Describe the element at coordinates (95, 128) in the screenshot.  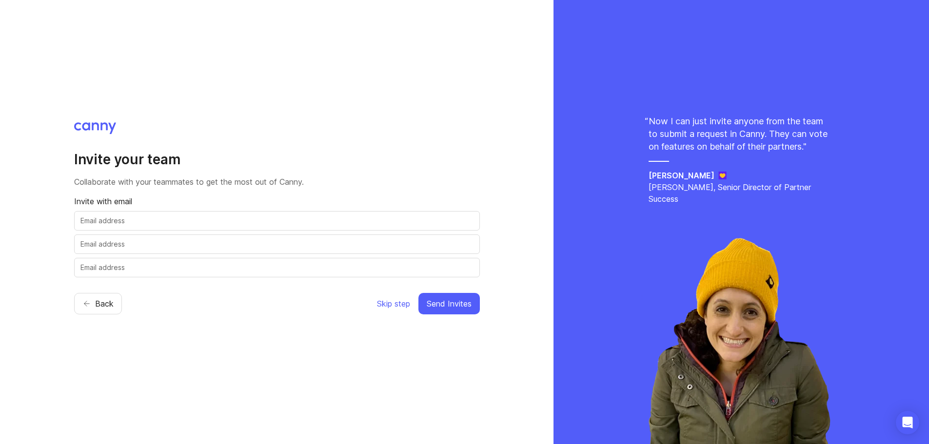
I see `img: Canny logo` at that location.